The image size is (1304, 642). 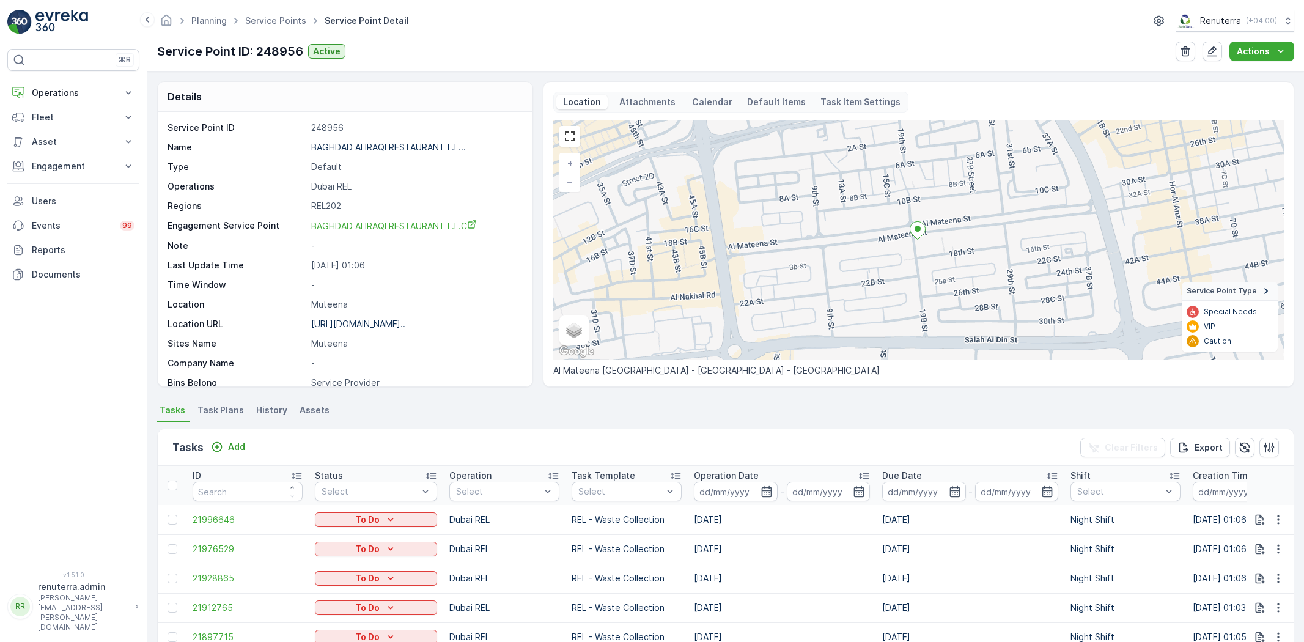 What do you see at coordinates (73, 274) in the screenshot?
I see `a: Documents` at bounding box center [73, 274].